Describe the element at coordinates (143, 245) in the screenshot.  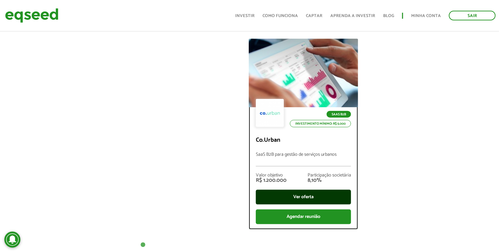
I see `button: 1 of 1` at that location.